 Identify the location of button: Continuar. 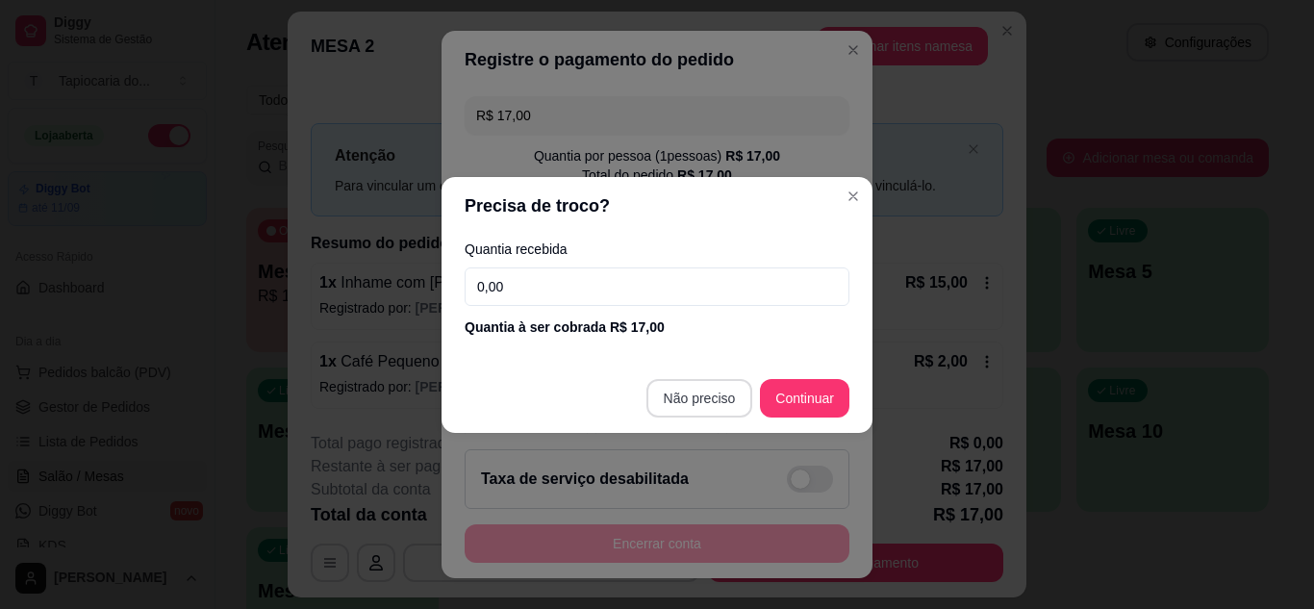
(804, 398).